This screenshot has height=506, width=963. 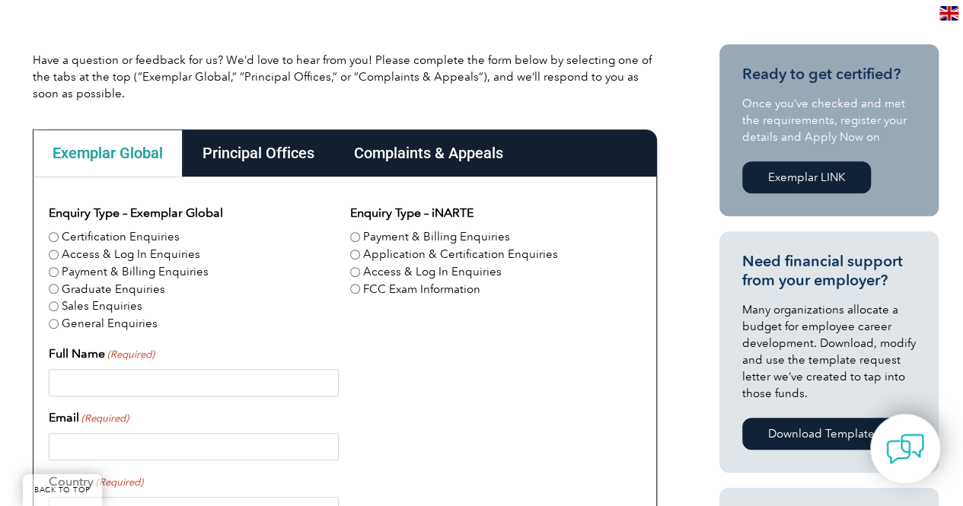 I want to click on div: Principal Offices, so click(x=258, y=153).